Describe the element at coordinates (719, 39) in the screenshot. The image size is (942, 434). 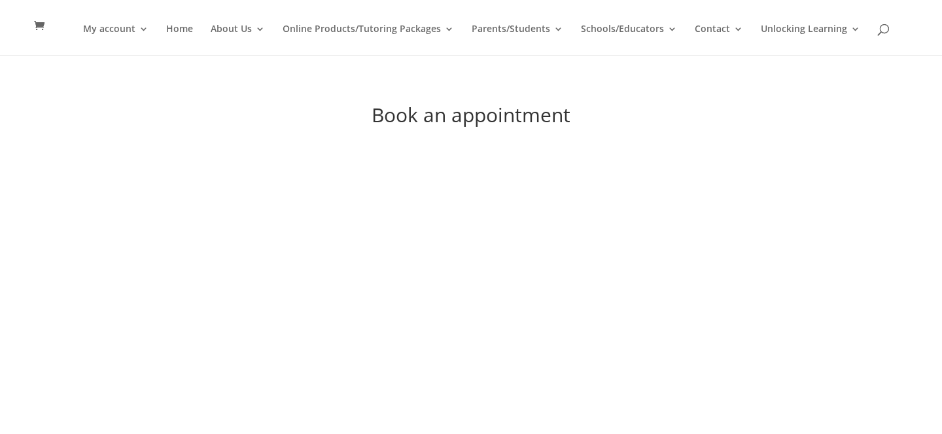
I see `a: Contact` at that location.